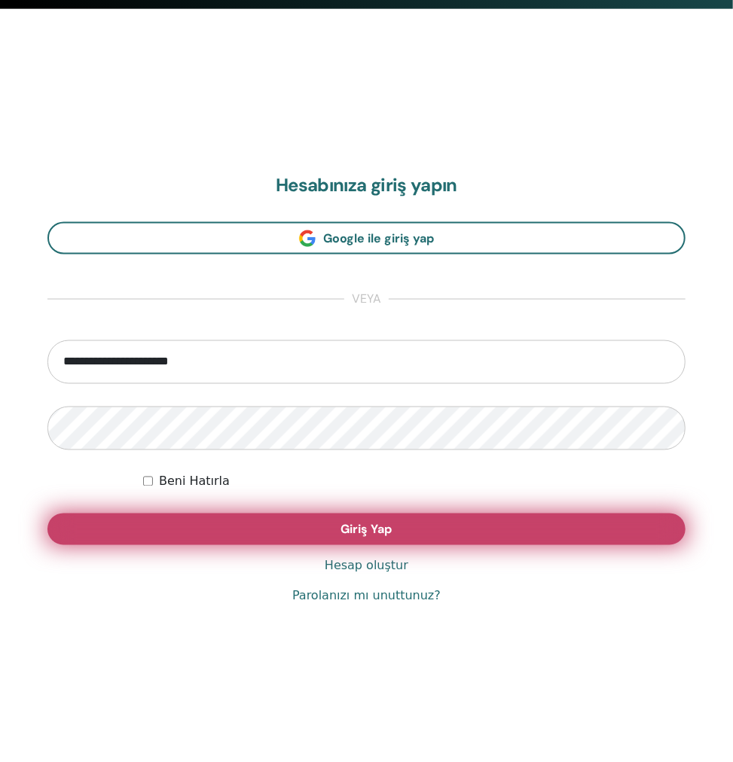 The width and height of the screenshot is (733, 762). I want to click on h2: Hesabınıza giriş yapın, so click(366, 185).